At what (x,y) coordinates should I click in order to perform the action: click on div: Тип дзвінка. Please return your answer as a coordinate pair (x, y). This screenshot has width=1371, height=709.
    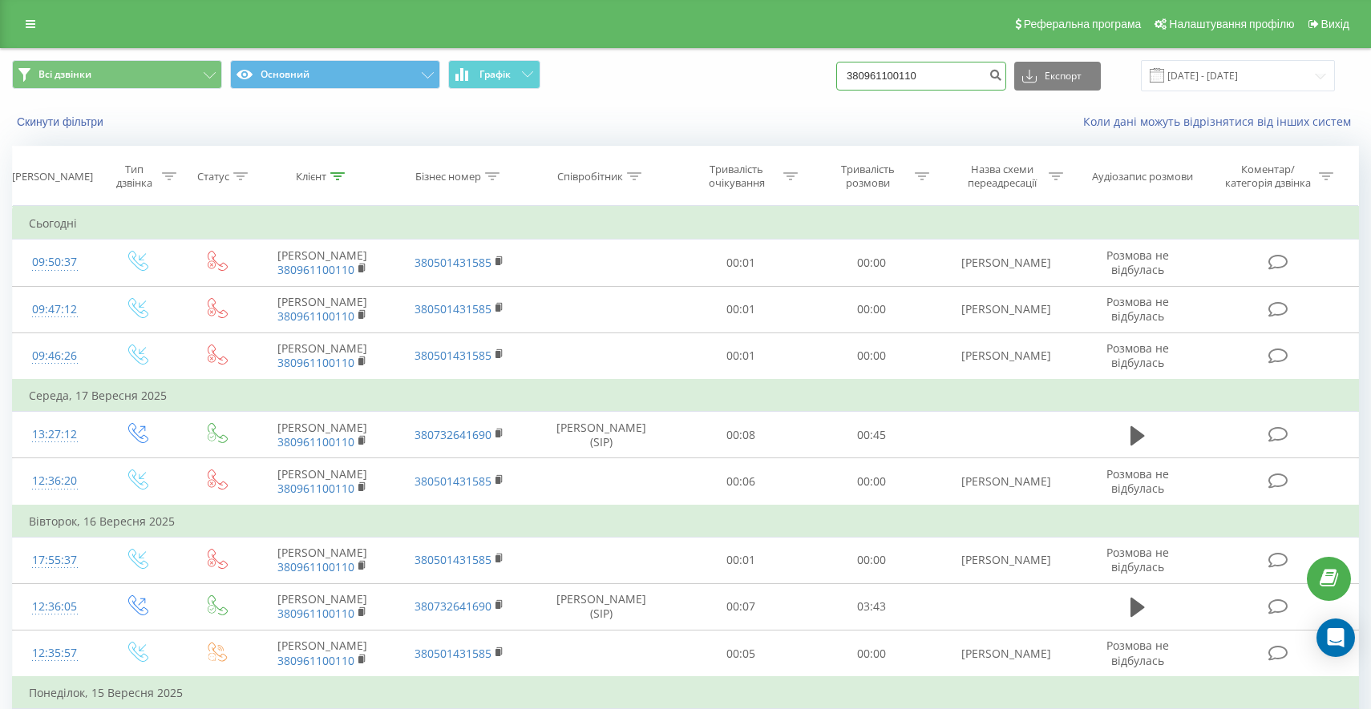
    Looking at the image, I should click on (134, 176).